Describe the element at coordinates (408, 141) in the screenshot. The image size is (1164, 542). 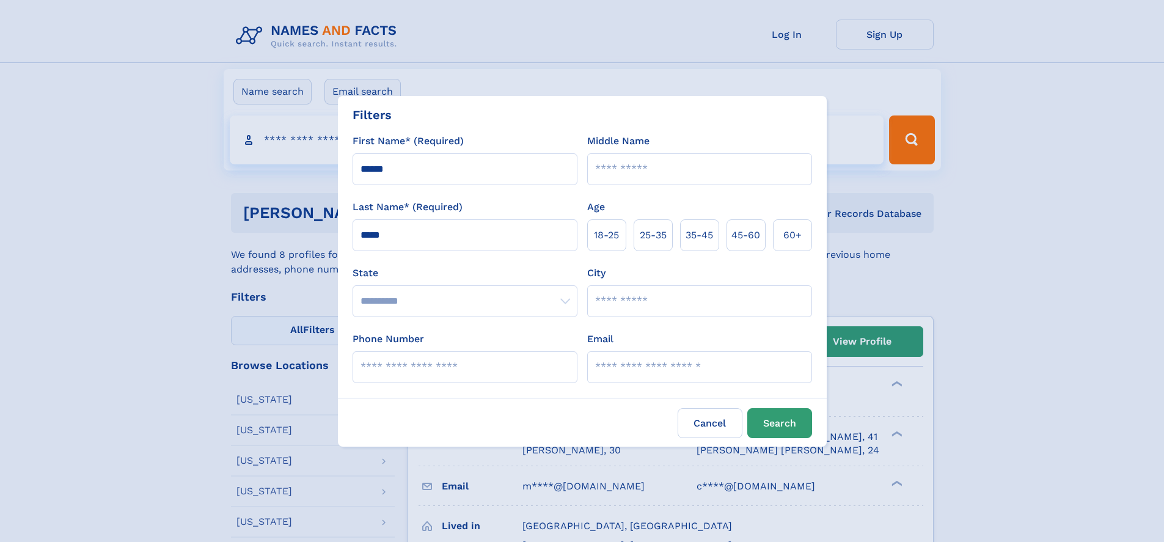
I see `label: First Name* (Required)` at that location.